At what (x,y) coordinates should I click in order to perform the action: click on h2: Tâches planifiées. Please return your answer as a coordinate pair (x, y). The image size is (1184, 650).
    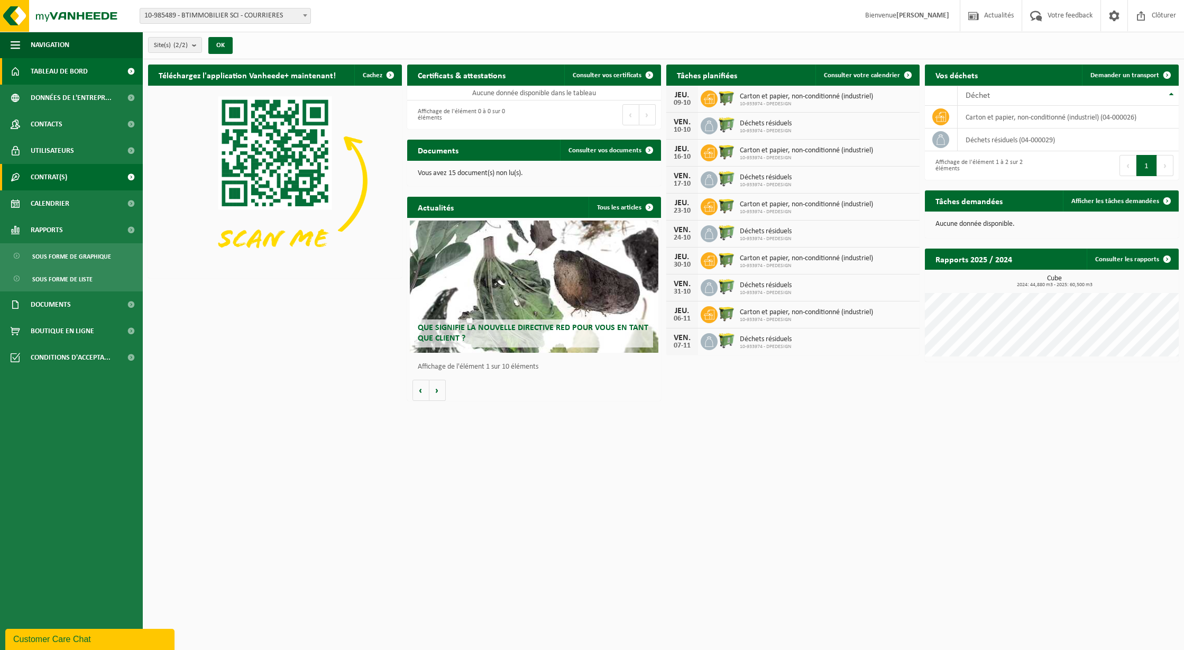
    Looking at the image, I should click on (707, 75).